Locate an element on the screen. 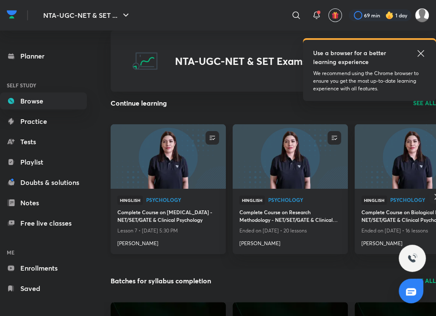 Image resolution: width=436 pixels, height=316 pixels. h2: Batches for syllabus completion is located at coordinates (161, 281).